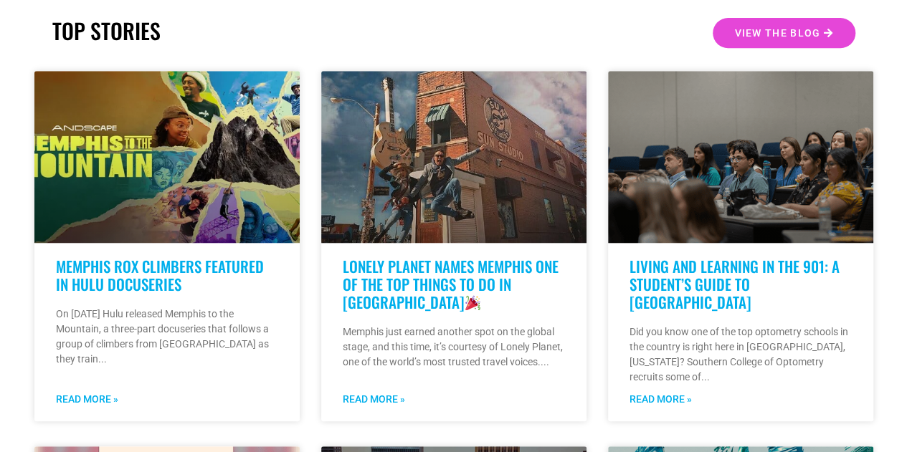 Image resolution: width=907 pixels, height=452 pixels. Describe the element at coordinates (660, 399) in the screenshot. I see `a: Read more about Living and learning in the 901: A student’s guide to Memphis` at that location.